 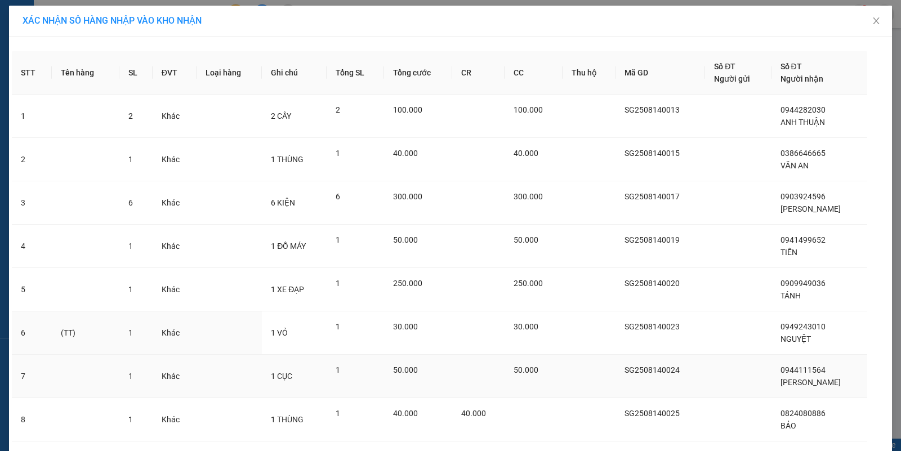 I want to click on th: Mã GD, so click(x=660, y=73).